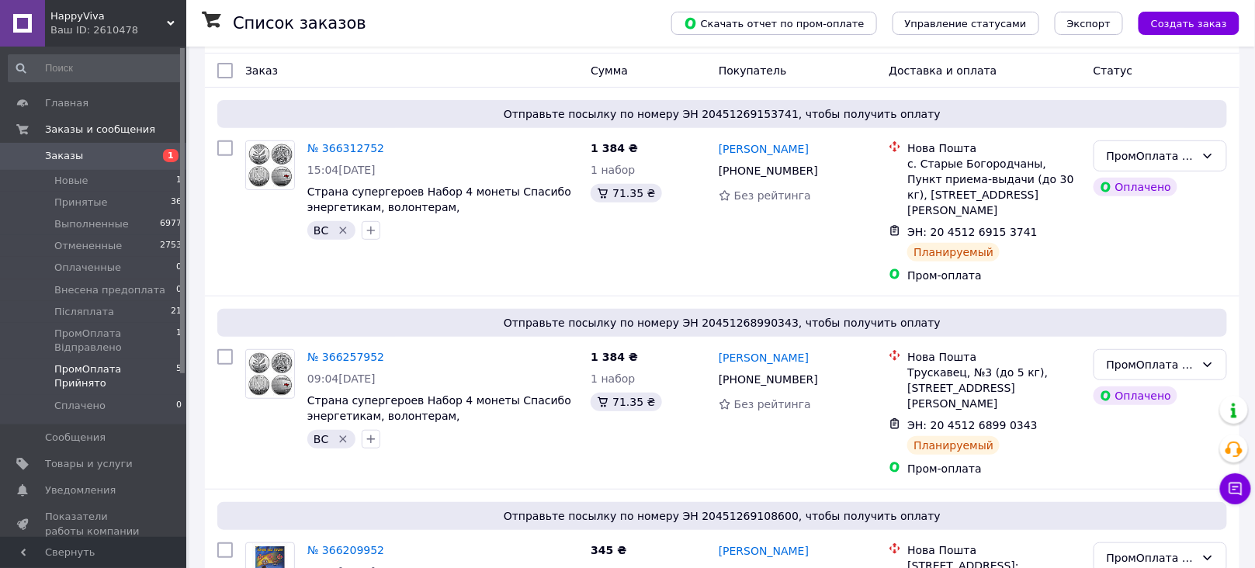  Describe the element at coordinates (109, 16) in the screenshot. I see `span: HappyViva` at that location.